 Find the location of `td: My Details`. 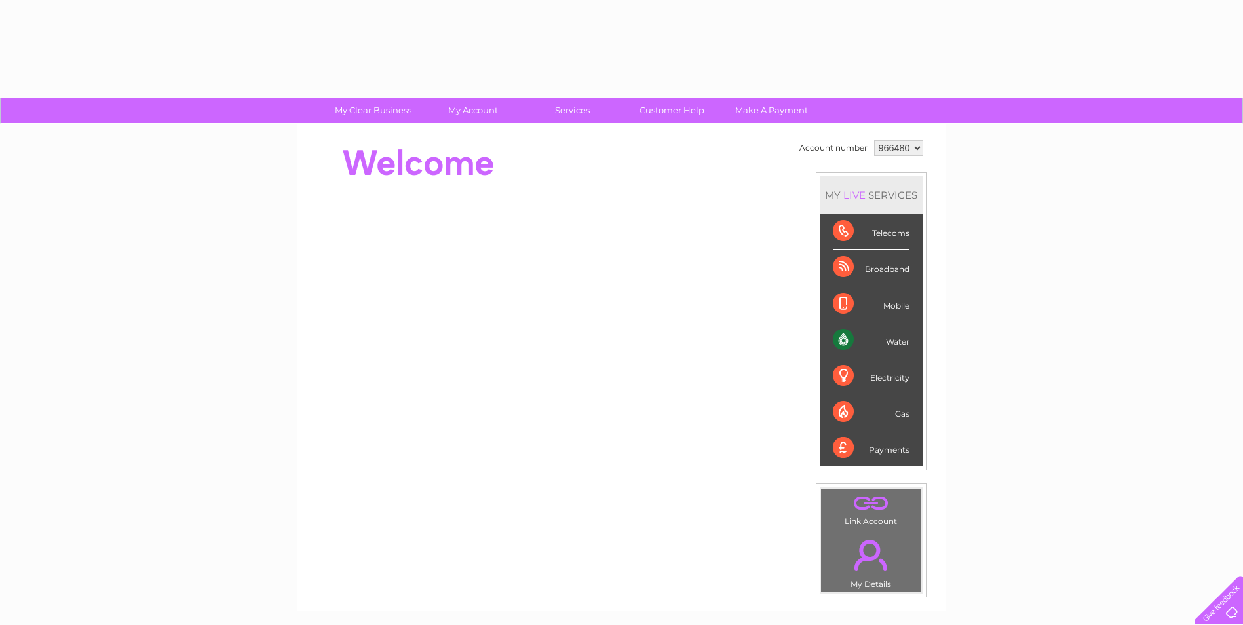

td: My Details is located at coordinates (871, 561).